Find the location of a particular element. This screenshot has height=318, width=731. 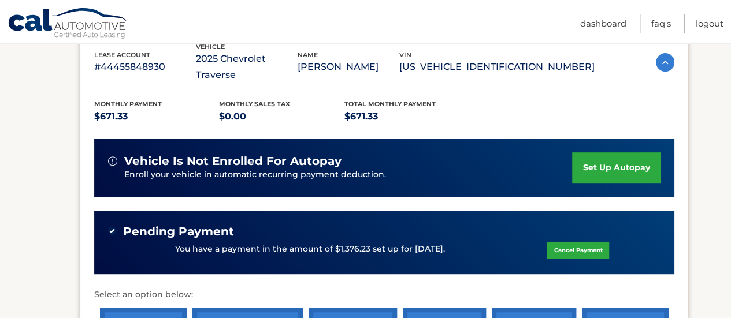

span: vin is located at coordinates (405, 55).